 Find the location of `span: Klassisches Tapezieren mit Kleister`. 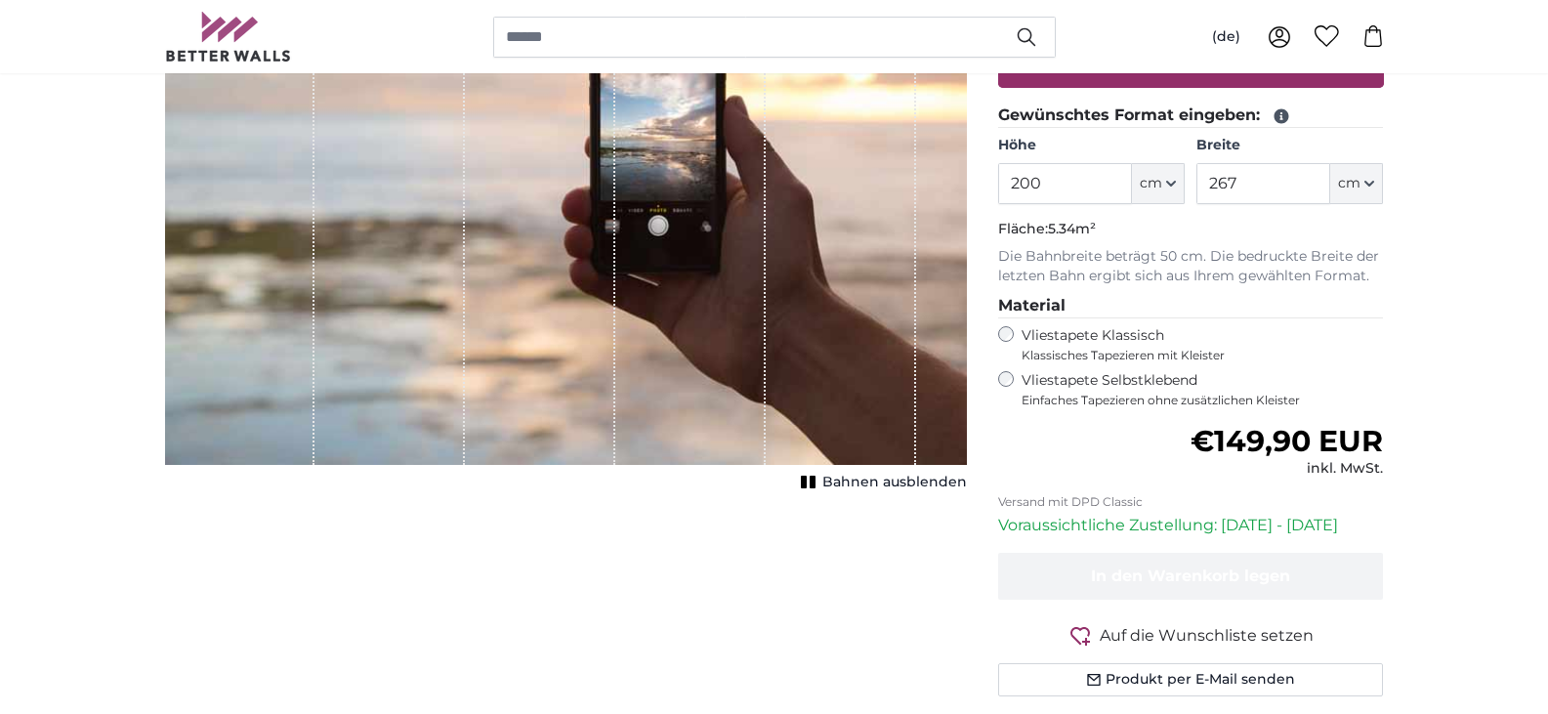

span: Klassisches Tapezieren mit Kleister is located at coordinates (1195, 356).